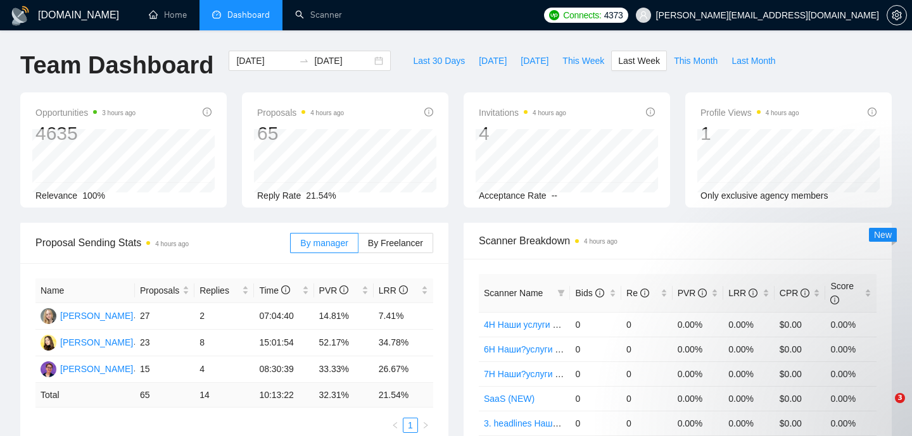  Describe the element at coordinates (639, 61) in the screenshot. I see `span: Last Week` at that location.